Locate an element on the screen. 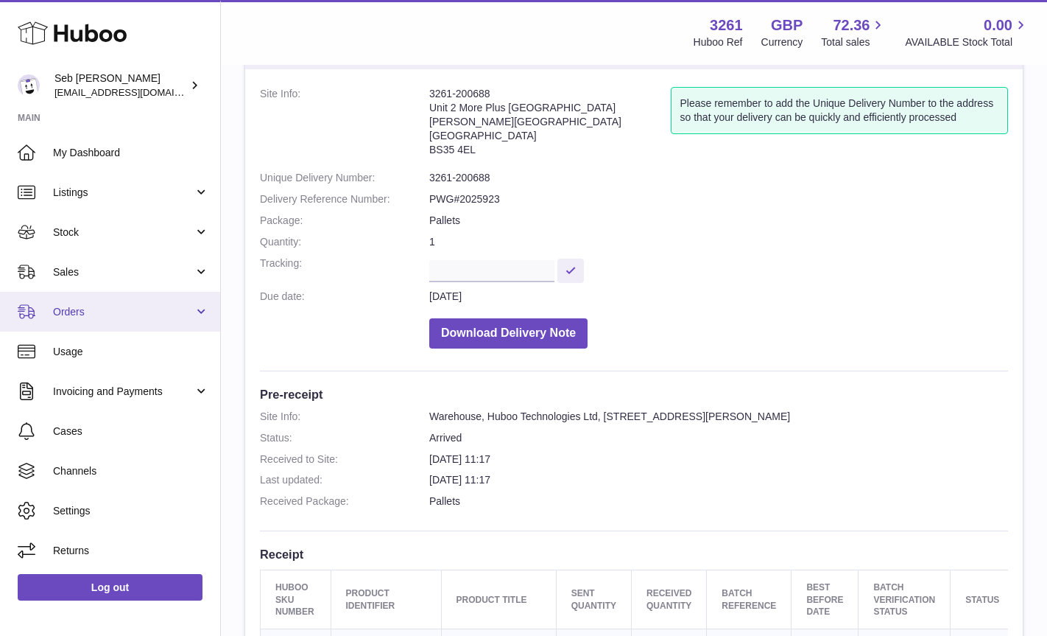 Image resolution: width=1047 pixels, height=636 pixels. dd: Arrived is located at coordinates (719, 437).